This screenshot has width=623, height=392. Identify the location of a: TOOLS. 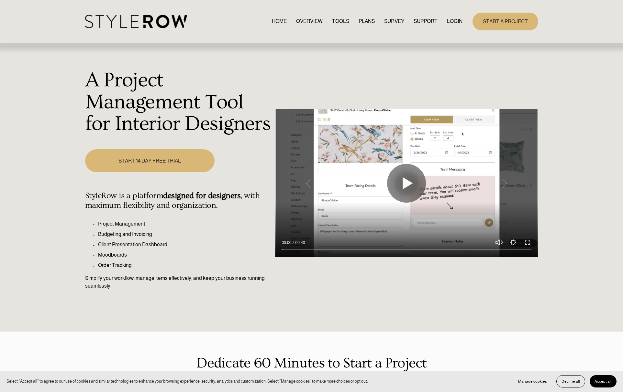
(340, 21).